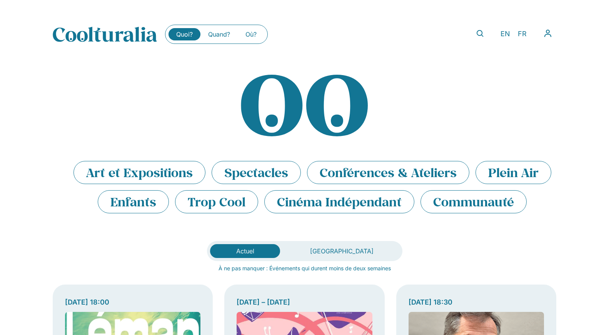  Describe the element at coordinates (513, 172) in the screenshot. I see `li: Plein Air` at that location.